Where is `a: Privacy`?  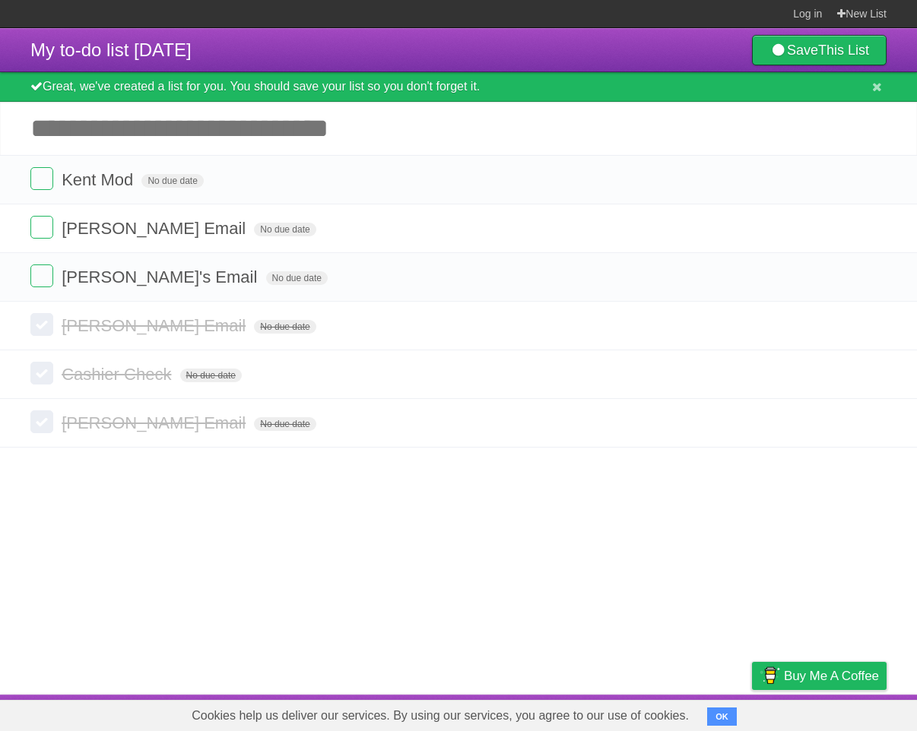
a: Privacy is located at coordinates (752, 713).